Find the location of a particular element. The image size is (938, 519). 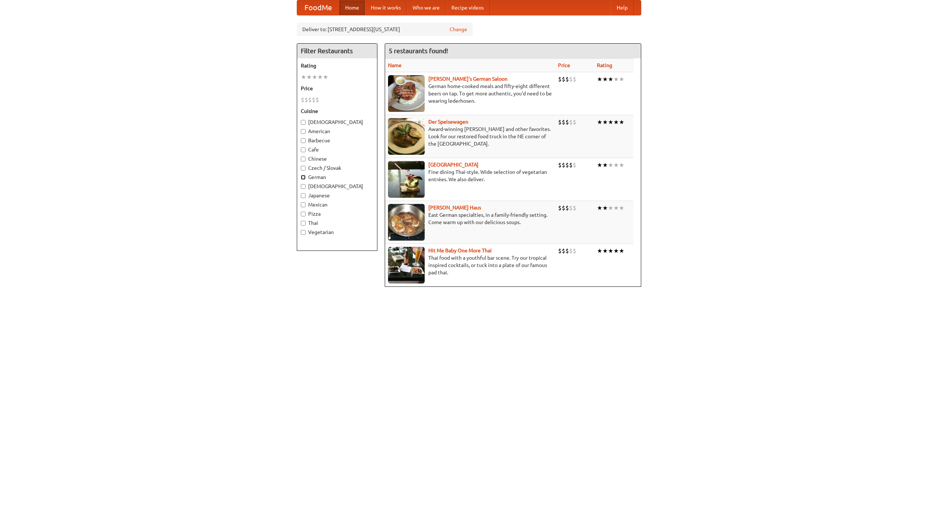

h4: Filter Restaurants is located at coordinates (337, 51).